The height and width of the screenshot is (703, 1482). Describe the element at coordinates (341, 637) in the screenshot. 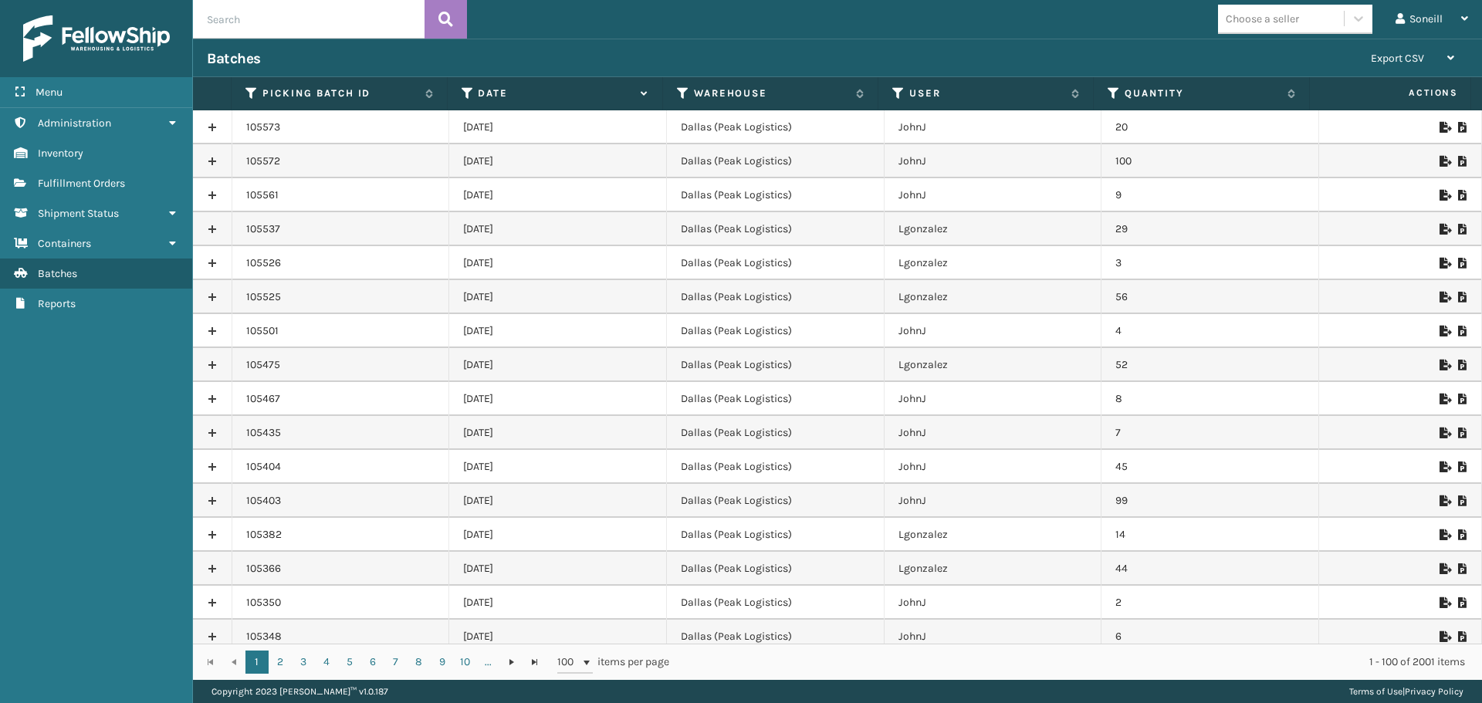

I see `td: 105348` at that location.